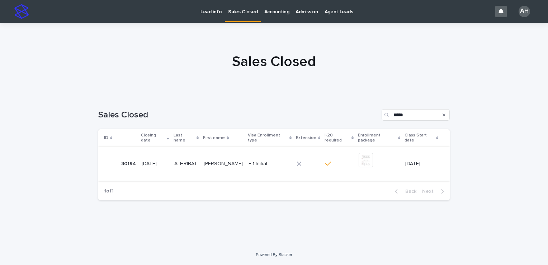  I want to click on p: Enrollment package, so click(377, 138).